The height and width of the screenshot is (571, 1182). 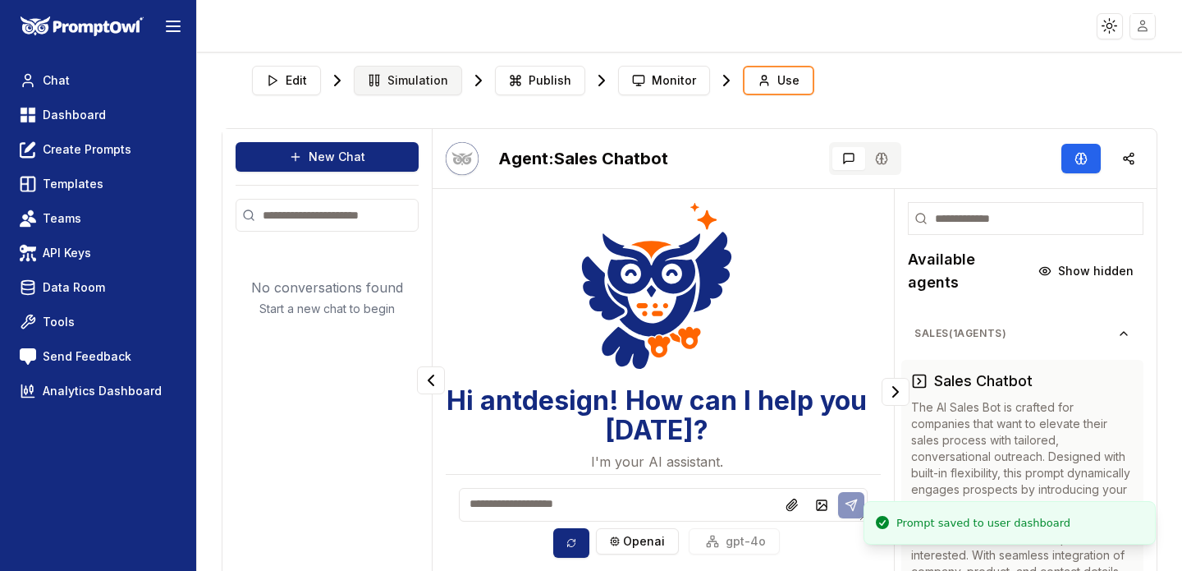 I want to click on button: openai, so click(x=637, y=541).